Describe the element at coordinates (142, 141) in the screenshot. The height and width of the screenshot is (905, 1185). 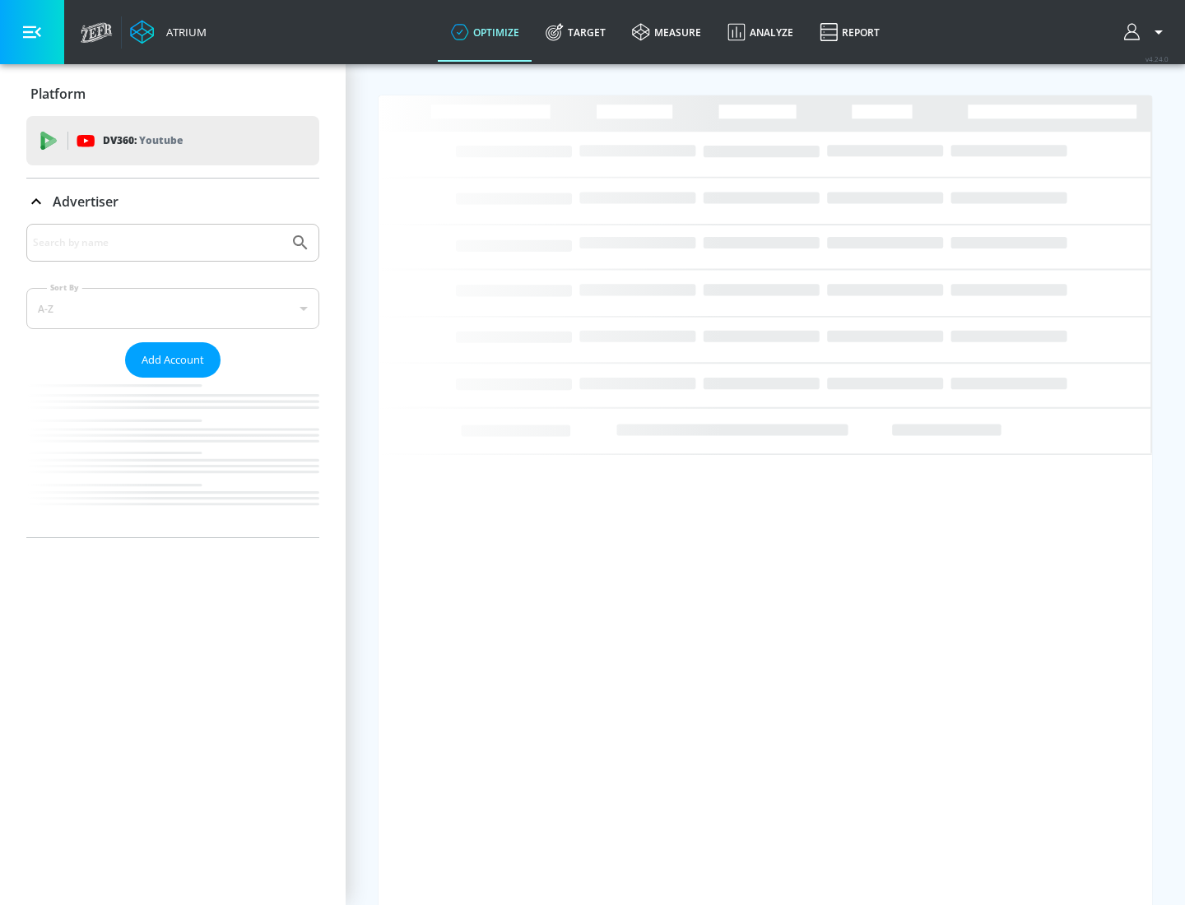
I see `p: DV360:` at that location.